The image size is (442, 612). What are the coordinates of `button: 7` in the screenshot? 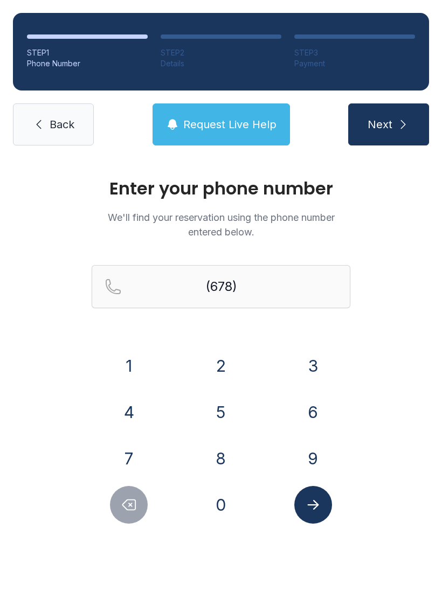 It's located at (129, 459).